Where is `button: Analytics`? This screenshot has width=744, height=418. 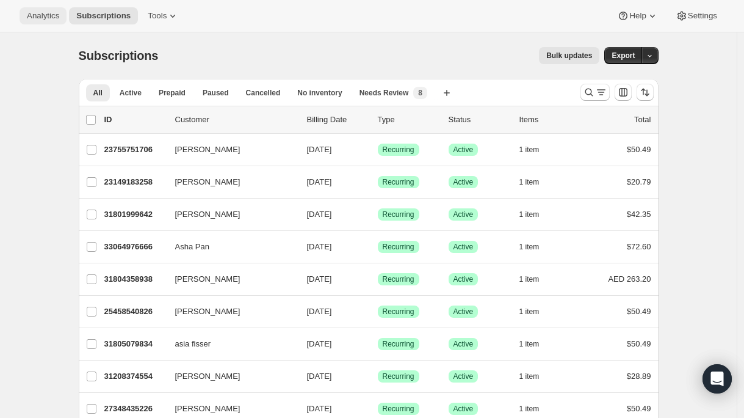 button: Analytics is located at coordinates (43, 16).